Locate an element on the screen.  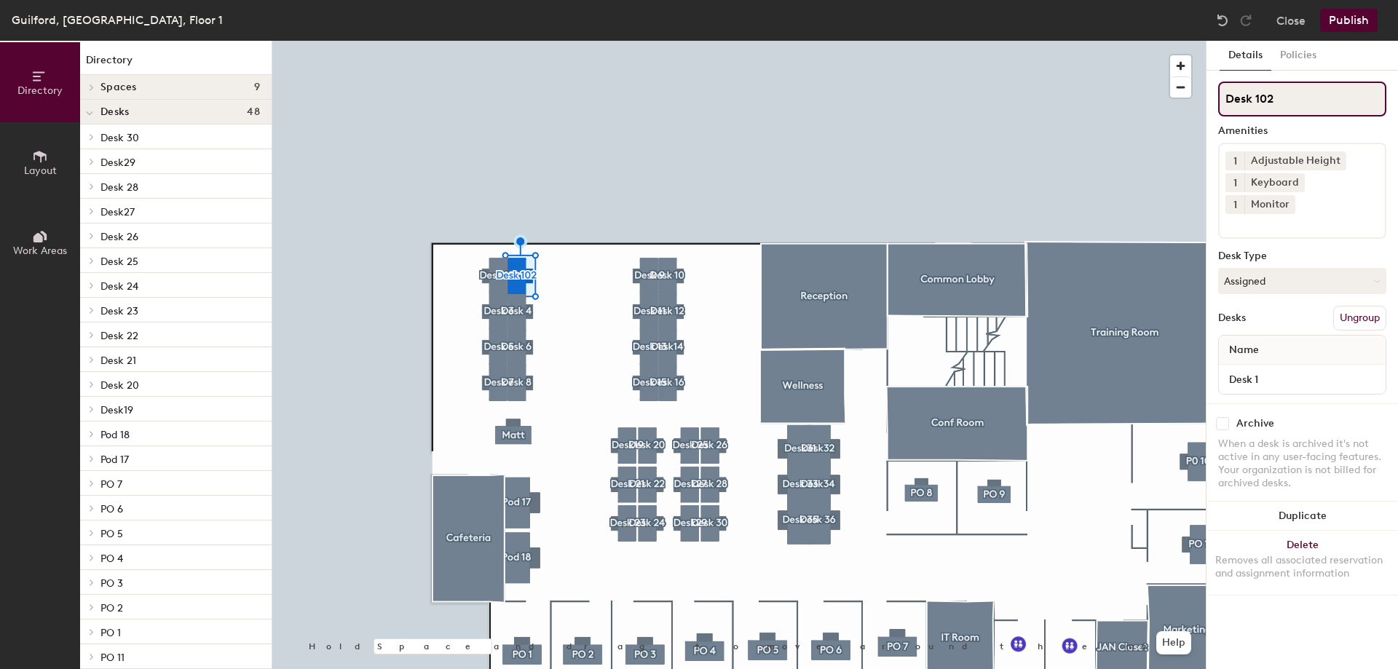
button: DeleteRemoves all associated reservation and assignment information is located at coordinates (1301, 563).